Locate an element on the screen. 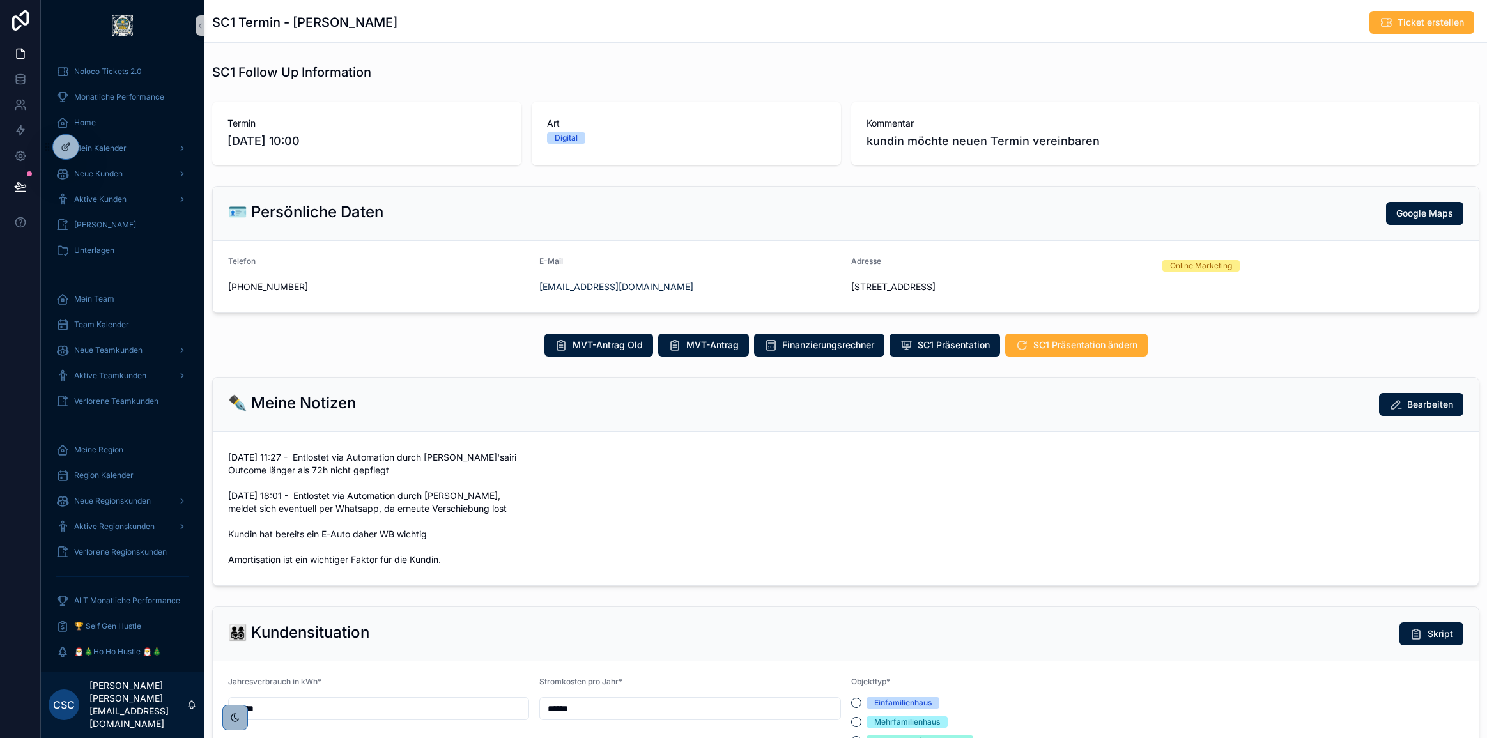  a: Mein Kalender is located at coordinates (123, 148).